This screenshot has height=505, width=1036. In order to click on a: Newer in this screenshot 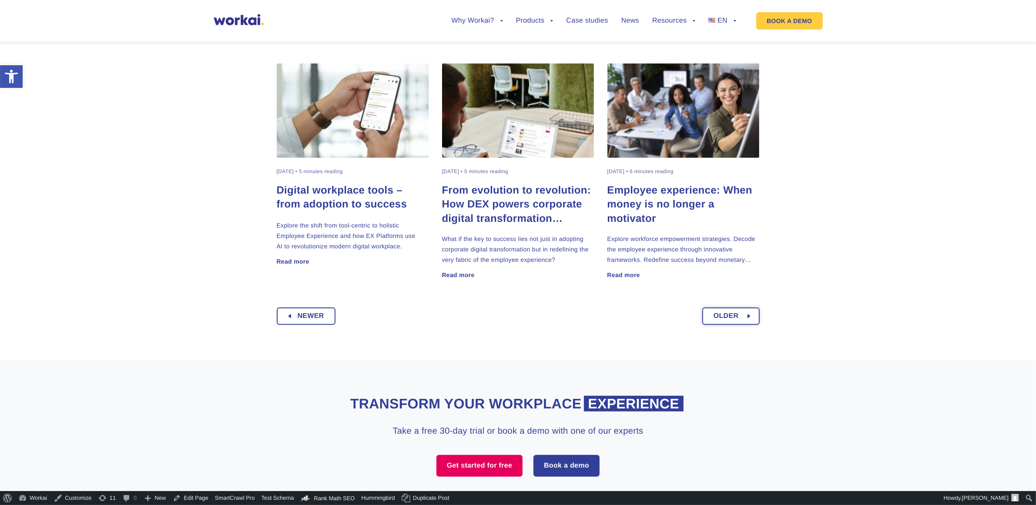, I will do `click(306, 316)`.